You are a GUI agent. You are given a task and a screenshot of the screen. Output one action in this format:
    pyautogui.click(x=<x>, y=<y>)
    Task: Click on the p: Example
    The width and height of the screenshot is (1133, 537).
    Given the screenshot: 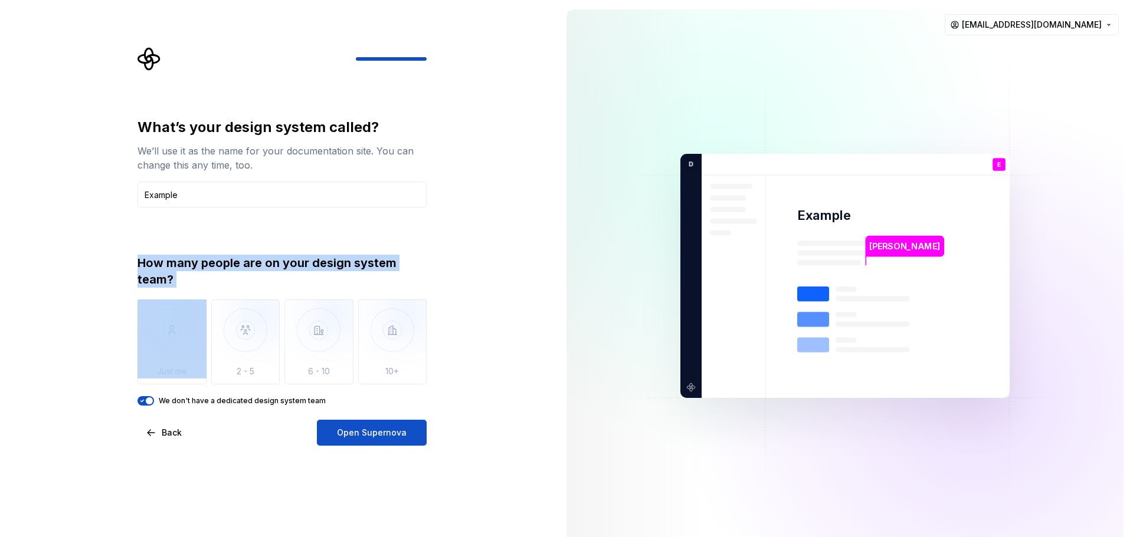 What is the action you would take?
    pyautogui.click(x=823, y=215)
    